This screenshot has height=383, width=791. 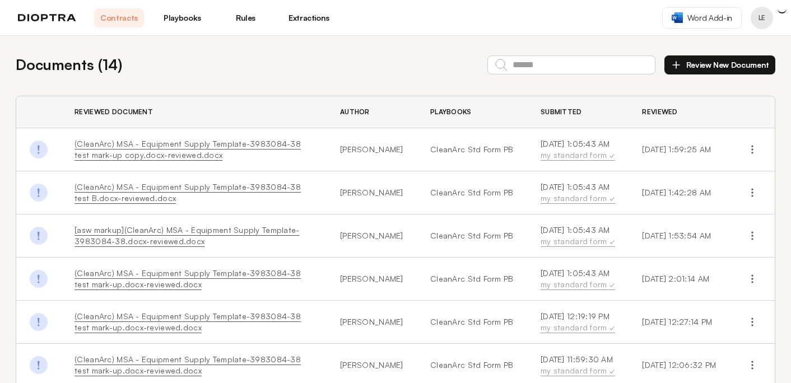 What do you see at coordinates (188, 192) in the screenshot?
I see `a: (CleanArc) MSA - Equipment Supply Template-3983084-38 test B.docx-reviewed.docx` at bounding box center [188, 192].